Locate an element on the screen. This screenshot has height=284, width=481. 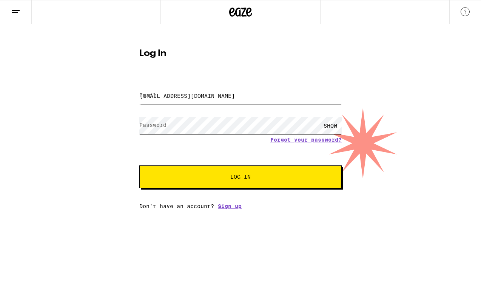
span: Log In is located at coordinates (240, 177).